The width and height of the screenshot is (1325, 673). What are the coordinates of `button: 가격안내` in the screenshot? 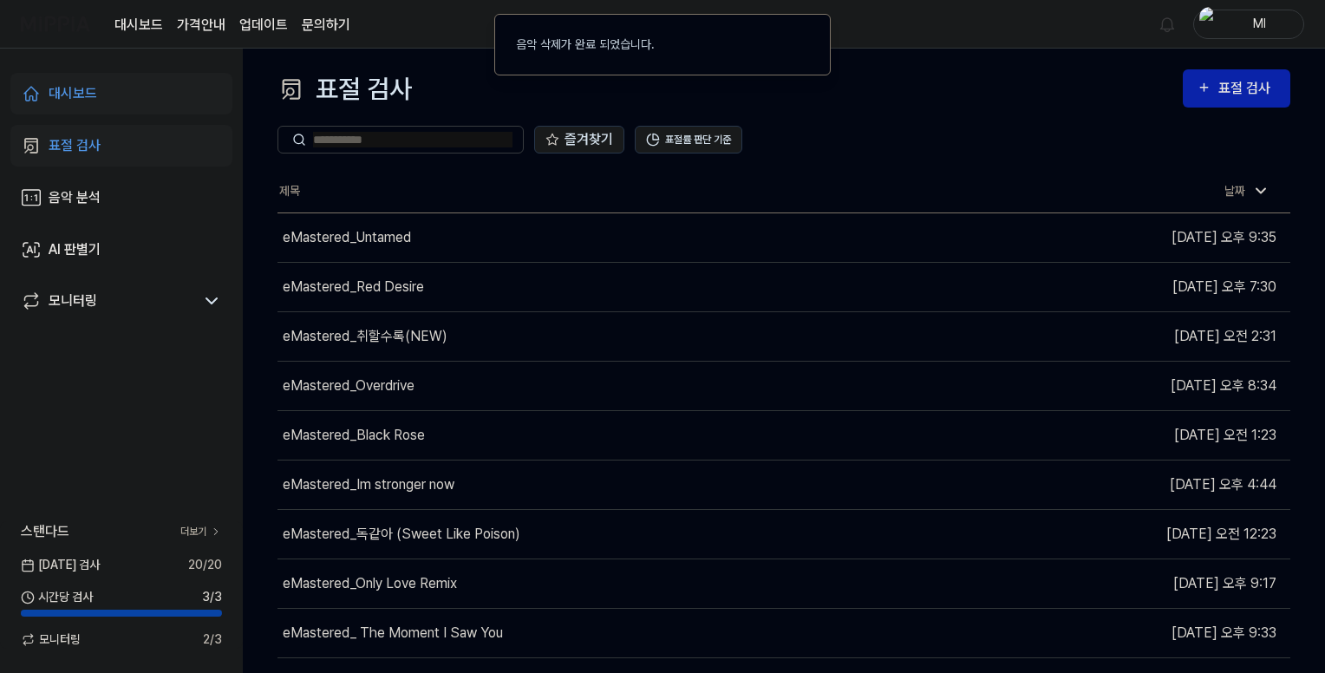 It's located at (201, 25).